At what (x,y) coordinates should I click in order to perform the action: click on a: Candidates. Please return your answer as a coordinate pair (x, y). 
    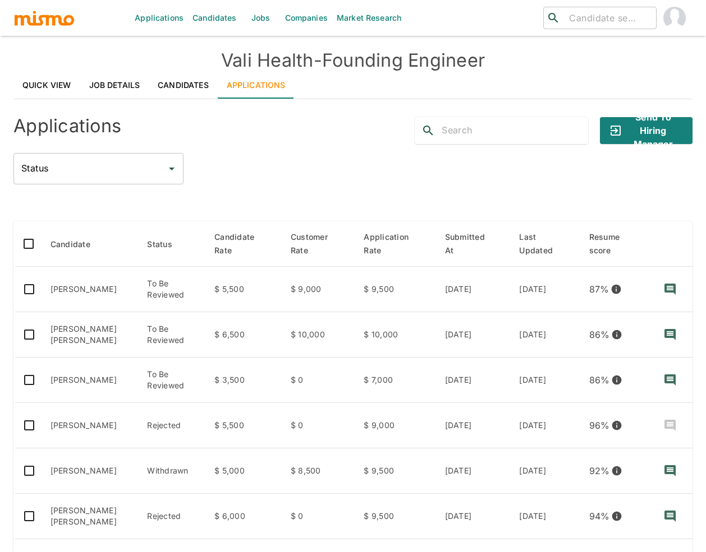
    Looking at the image, I should click on (183, 85).